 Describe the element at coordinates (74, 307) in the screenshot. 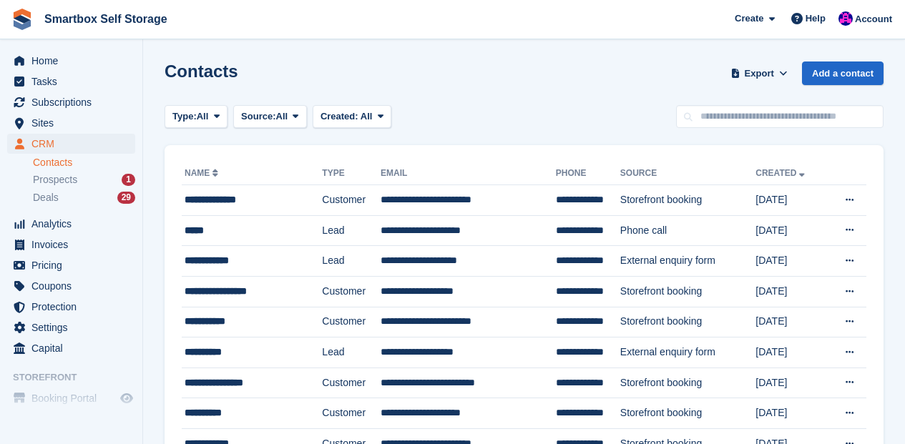

I see `span: Protection` at that location.